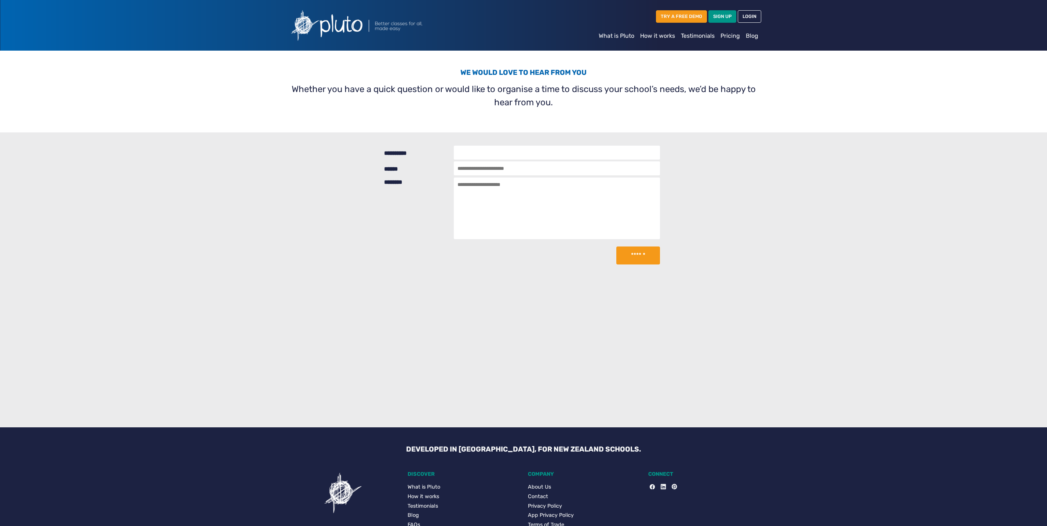 This screenshot has height=526, width=1047. What do you see at coordinates (681, 16) in the screenshot?
I see `a: TRY A FREE DEMO` at bounding box center [681, 16].